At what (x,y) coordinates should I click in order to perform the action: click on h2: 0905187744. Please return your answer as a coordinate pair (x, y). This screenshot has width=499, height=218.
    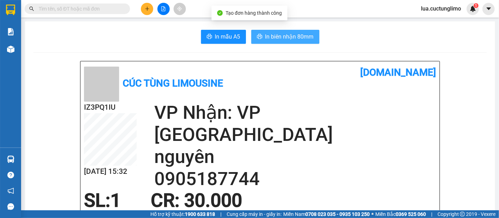
    Looking at the image, I should click on (295, 179).